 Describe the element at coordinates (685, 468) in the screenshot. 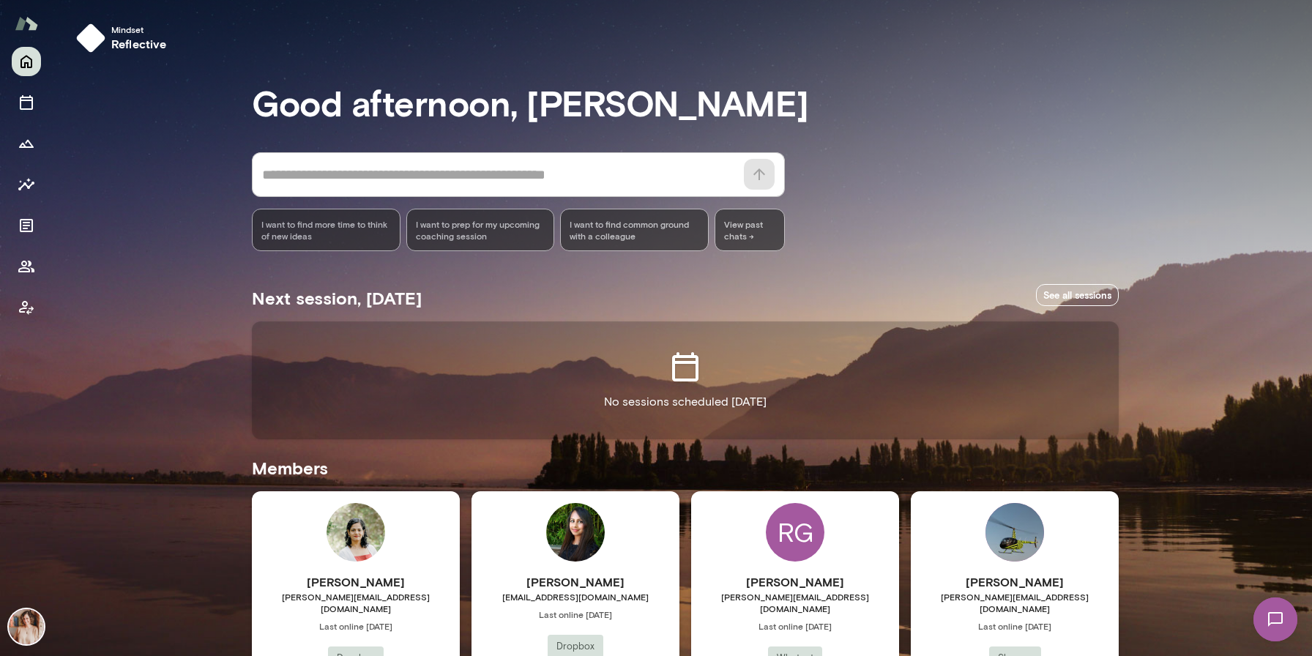

I see `h5: Members` at that location.